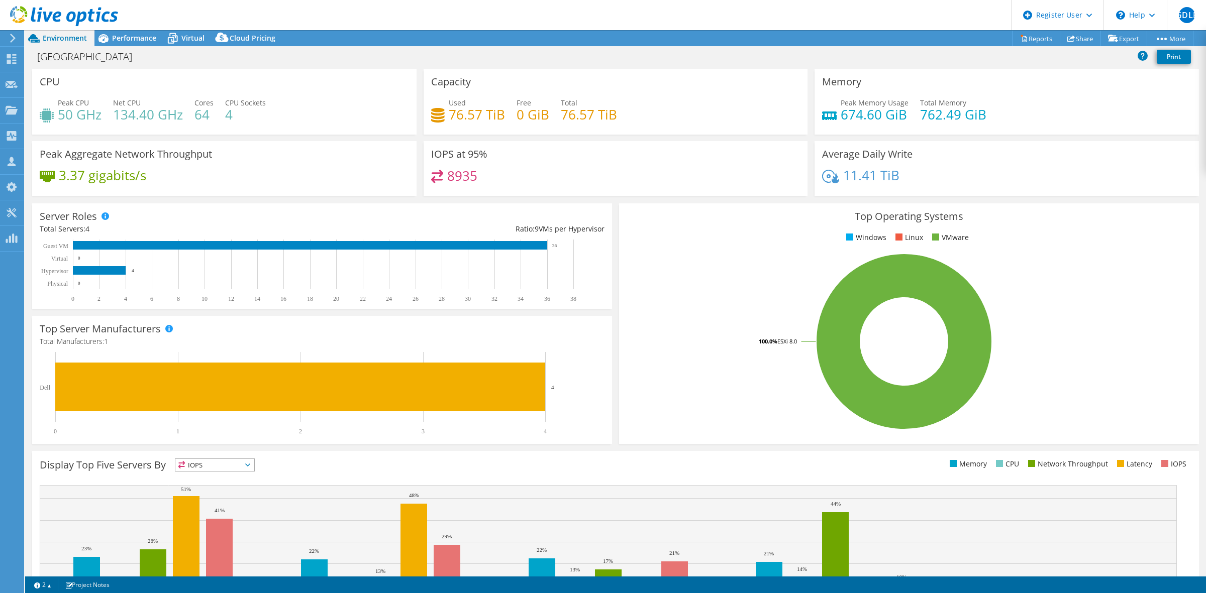  Describe the element at coordinates (953, 115) in the screenshot. I see `h4: 762.49 GiB` at that location.